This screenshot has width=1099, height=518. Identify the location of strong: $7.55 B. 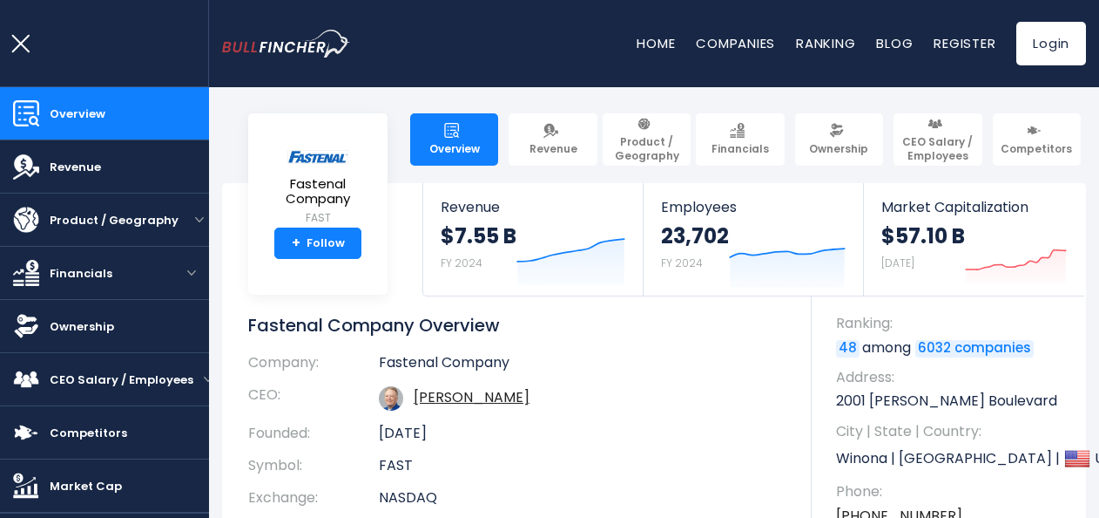
(478, 235).